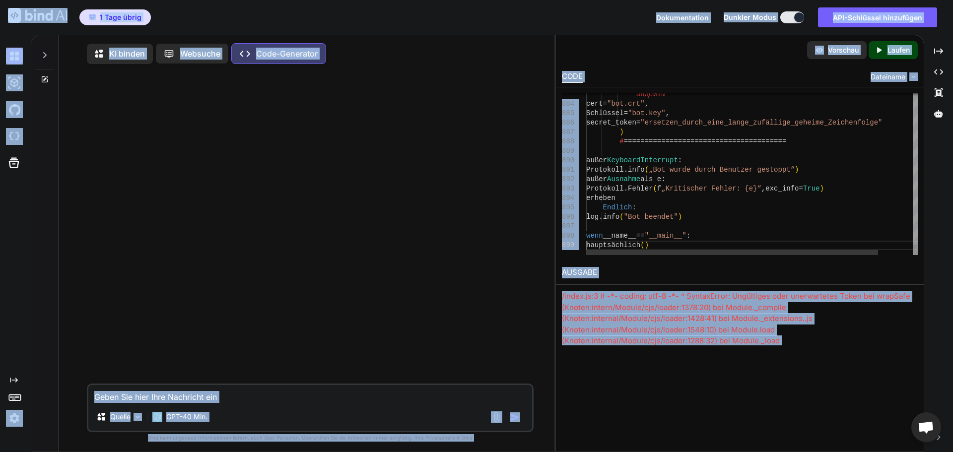 This screenshot has height=452, width=953. I want to click on img: githubDark, so click(14, 110).